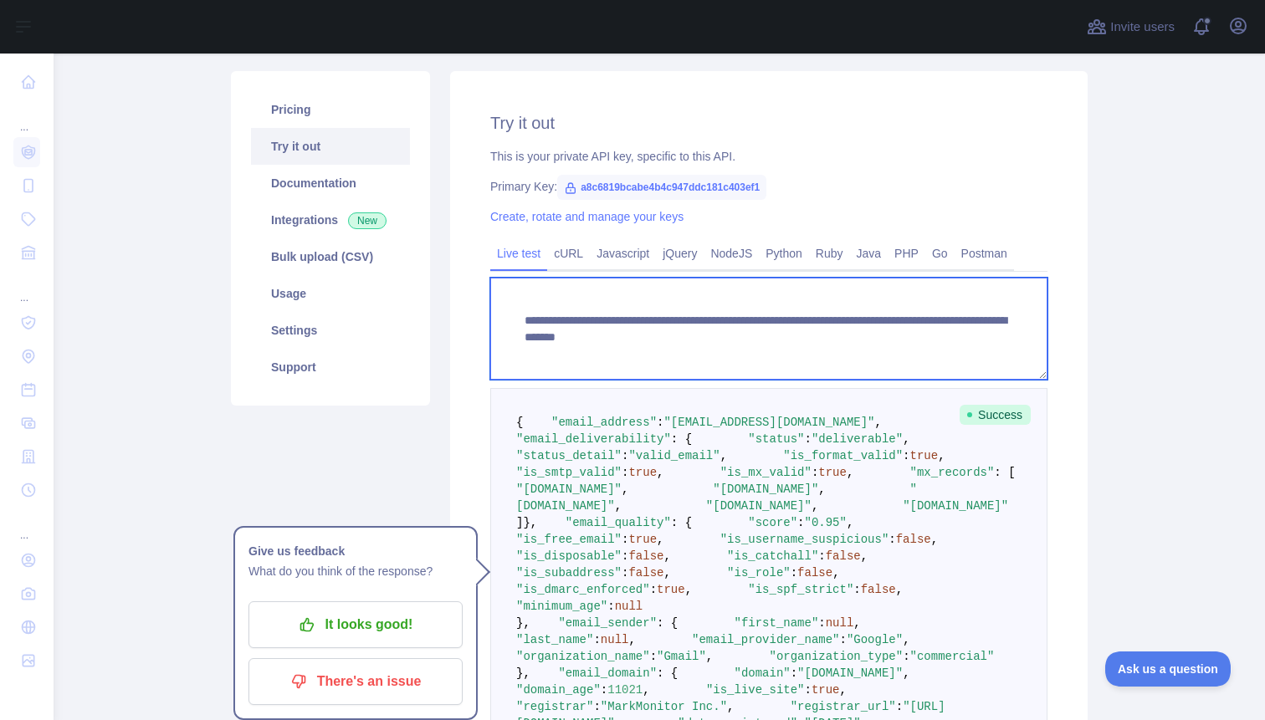  I want to click on span: "organization_type", so click(836, 657).